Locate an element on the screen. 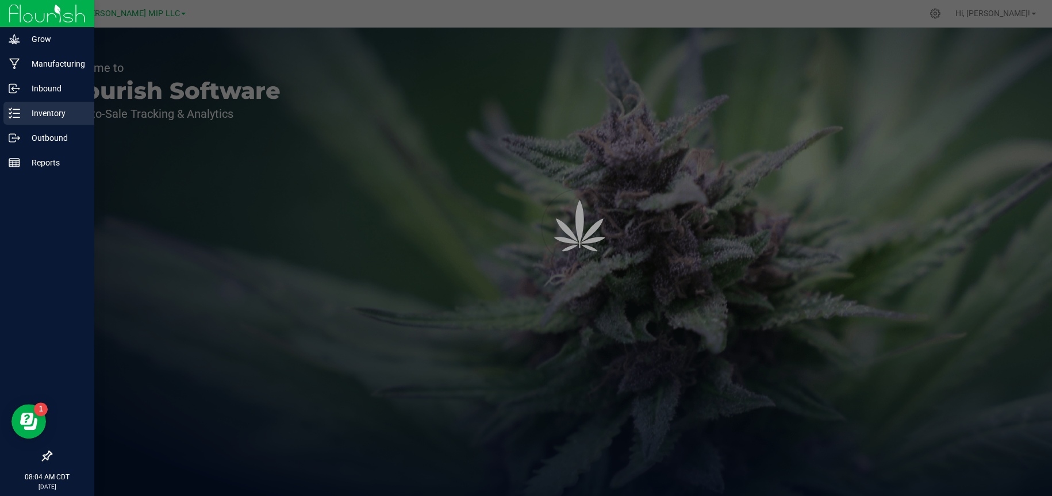 Image resolution: width=1052 pixels, height=496 pixels. inline-svg: Outbound is located at coordinates (14, 138).